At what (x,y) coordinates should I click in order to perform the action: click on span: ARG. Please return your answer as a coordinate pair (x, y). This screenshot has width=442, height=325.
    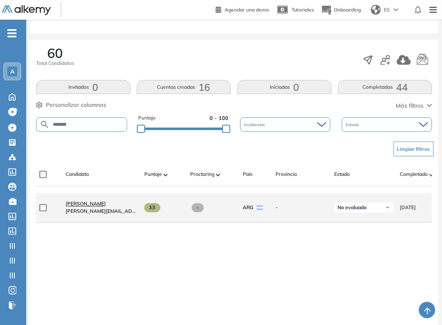
    Looking at the image, I should click on (248, 208).